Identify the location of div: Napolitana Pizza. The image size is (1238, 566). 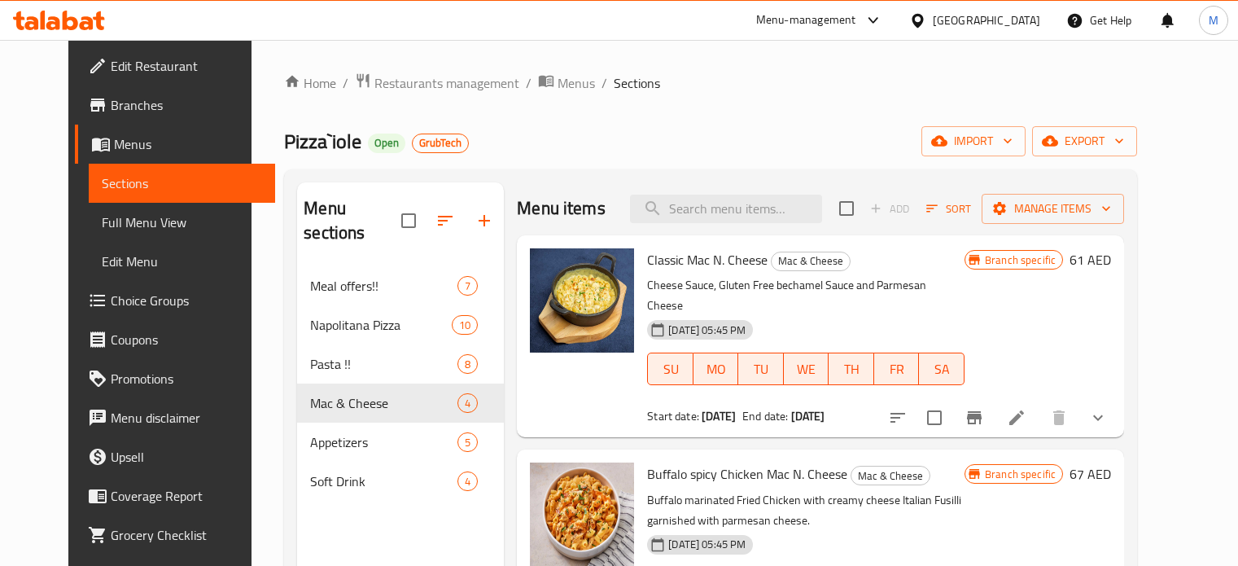
(381, 325).